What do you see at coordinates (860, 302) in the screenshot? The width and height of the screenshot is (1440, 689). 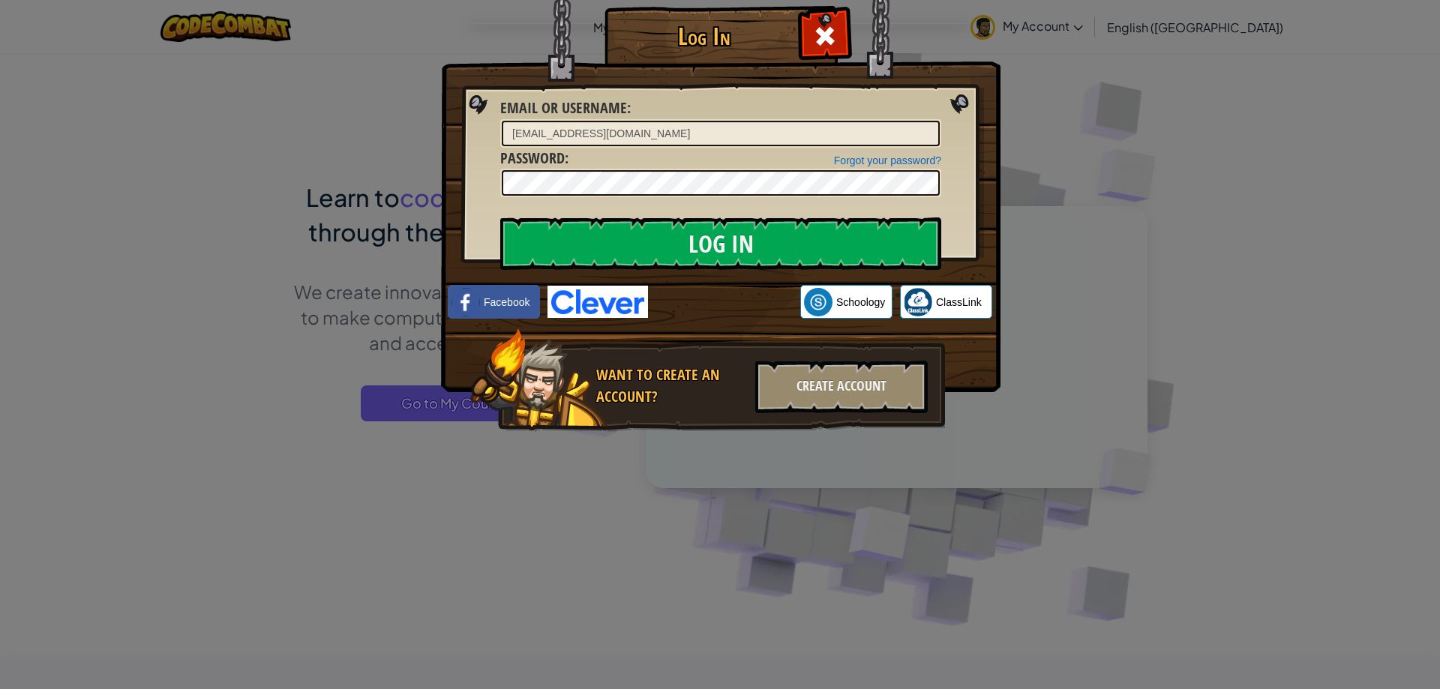 I see `span: Schoology` at bounding box center [860, 302].